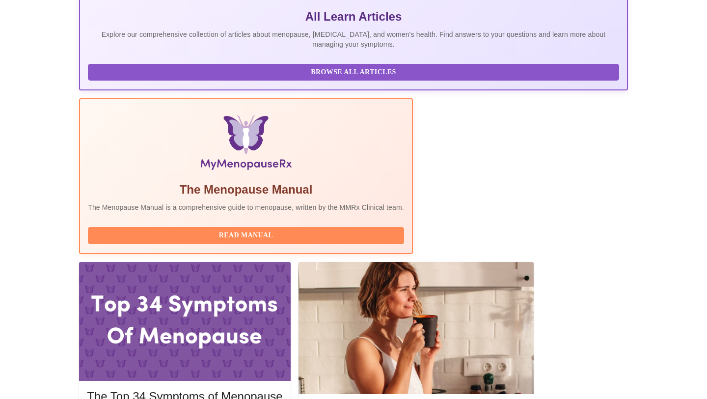 Image resolution: width=707 pixels, height=399 pixels. I want to click on h5: The Menopause Manual, so click(246, 190).